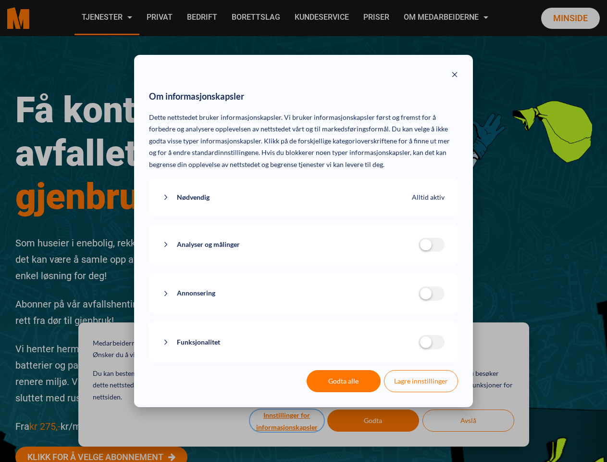 The image size is (607, 462). I want to click on button: Annonsering, so click(290, 293).